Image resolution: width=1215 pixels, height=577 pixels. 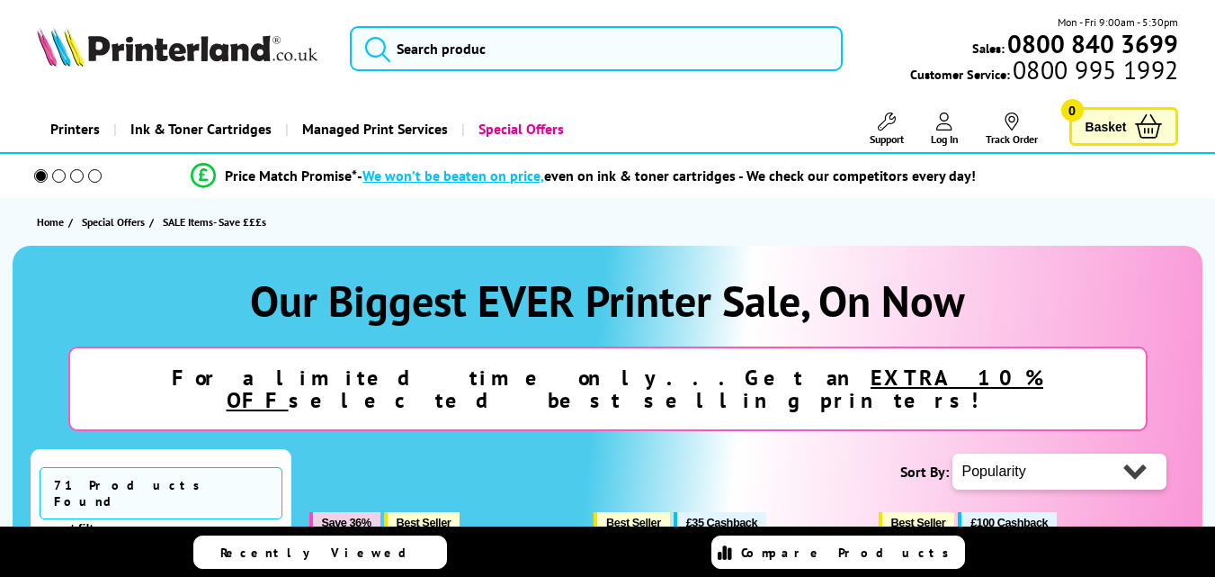 I want to click on span: SALE Items- Save £££s, so click(x=214, y=221).